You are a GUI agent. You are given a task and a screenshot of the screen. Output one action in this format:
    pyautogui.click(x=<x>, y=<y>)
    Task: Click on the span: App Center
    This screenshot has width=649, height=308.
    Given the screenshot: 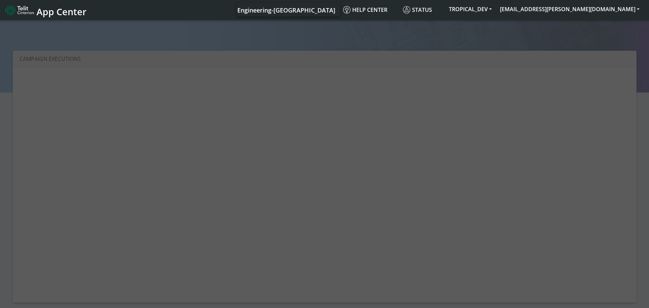 What is the action you would take?
    pyautogui.click(x=62, y=11)
    